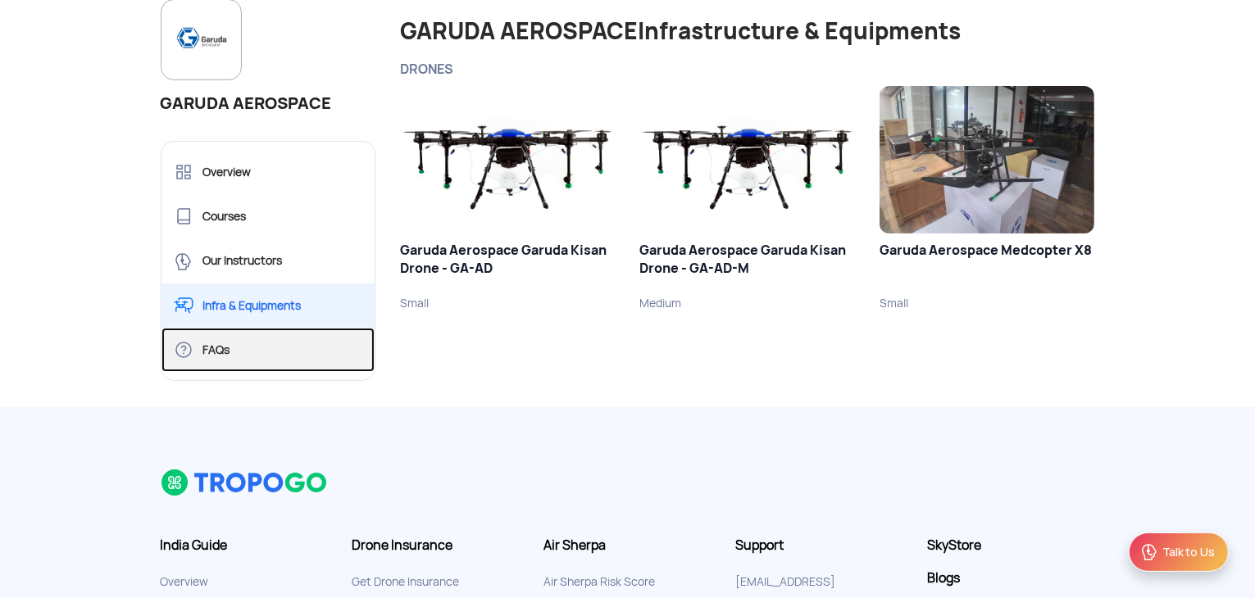 Image resolution: width=1255 pixels, height=598 pixels. I want to click on h3: Support, so click(820, 546).